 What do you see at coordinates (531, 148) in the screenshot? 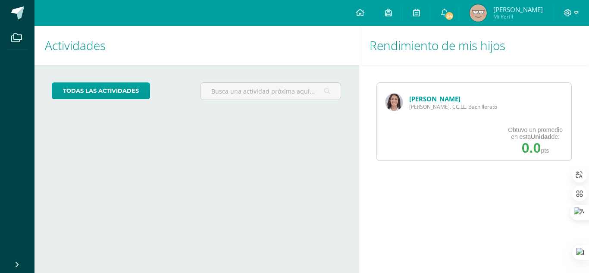
I see `span: 0.0` at bounding box center [531, 148].